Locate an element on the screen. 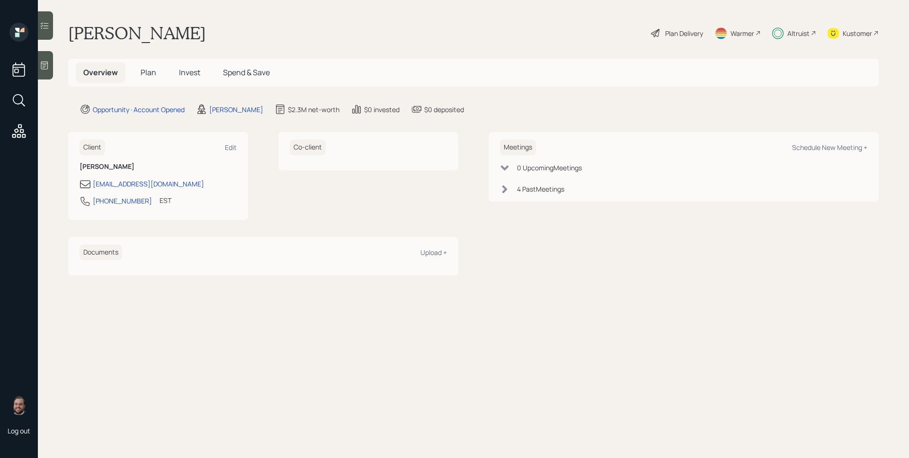 This screenshot has width=909, height=458. div: Edit is located at coordinates (230, 147).